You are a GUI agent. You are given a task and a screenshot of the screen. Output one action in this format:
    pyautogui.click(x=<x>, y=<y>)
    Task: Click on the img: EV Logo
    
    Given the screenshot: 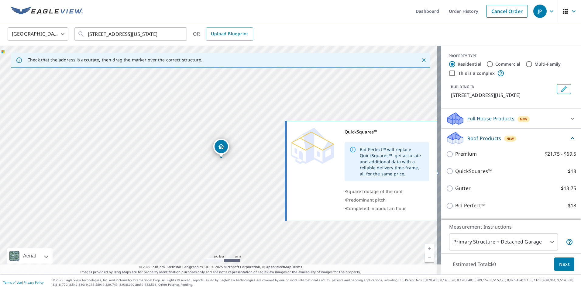 What is the action you would take?
    pyautogui.click(x=47, y=11)
    